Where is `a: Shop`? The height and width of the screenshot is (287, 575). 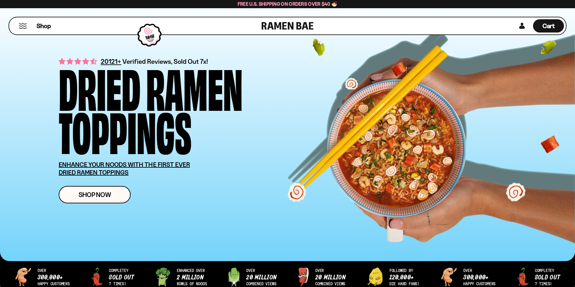
a: Shop is located at coordinates (44, 26).